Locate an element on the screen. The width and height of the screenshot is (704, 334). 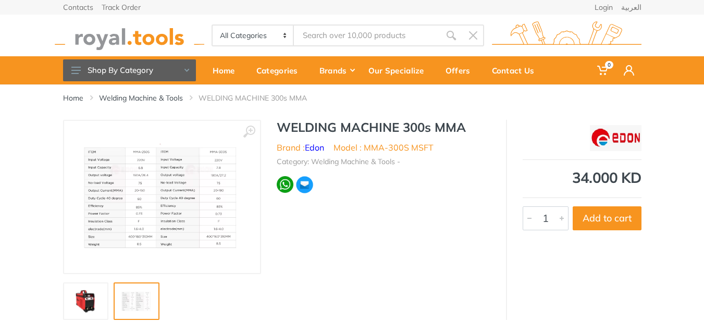
li: Model : MMA-300S MSFT is located at coordinates (383, 147).